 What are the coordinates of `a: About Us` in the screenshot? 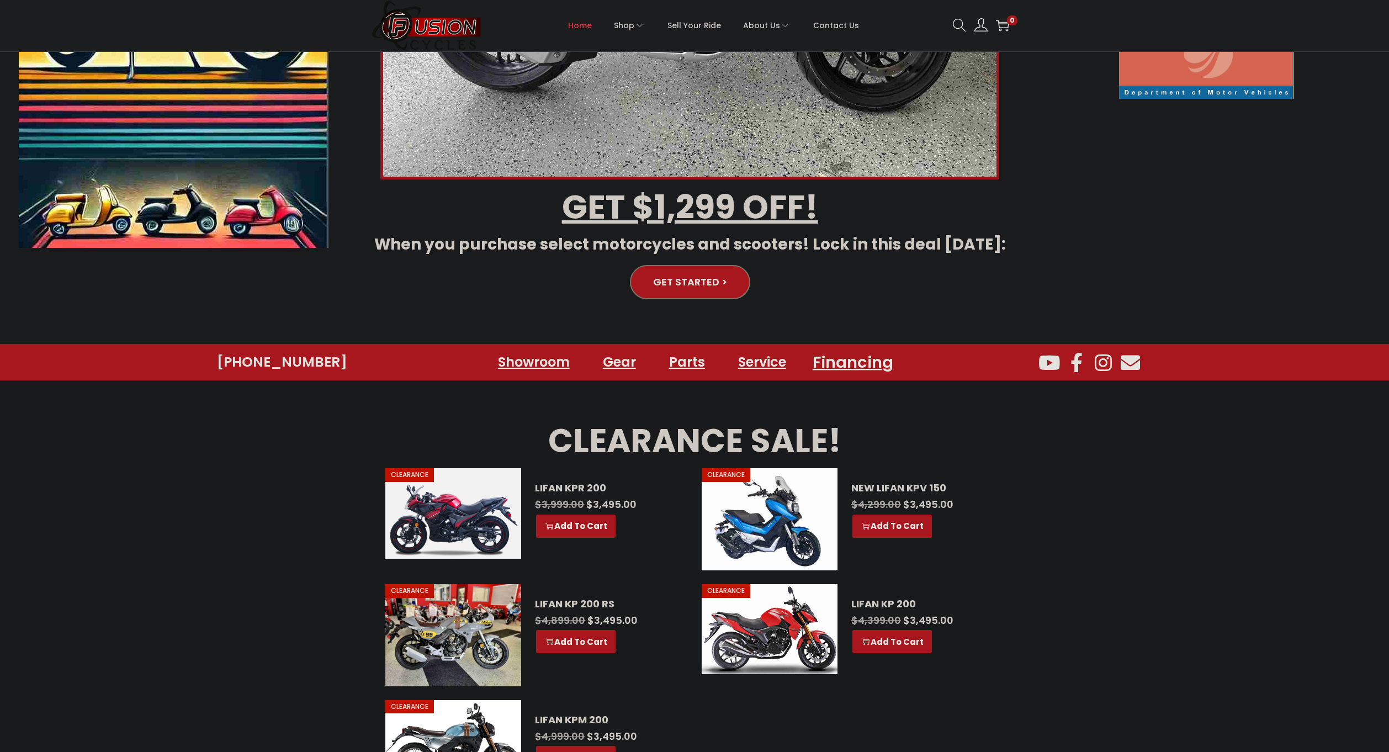 It's located at (767, 25).